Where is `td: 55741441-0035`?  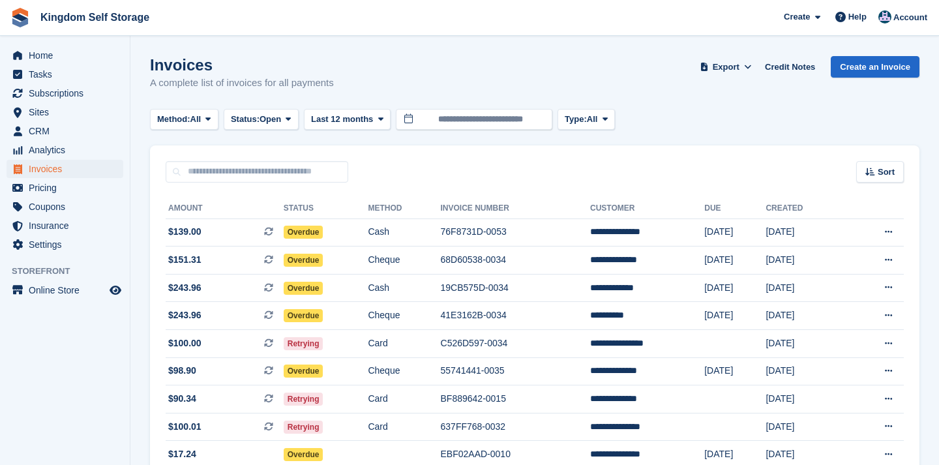 td: 55741441-0035 is located at coordinates (515, 371).